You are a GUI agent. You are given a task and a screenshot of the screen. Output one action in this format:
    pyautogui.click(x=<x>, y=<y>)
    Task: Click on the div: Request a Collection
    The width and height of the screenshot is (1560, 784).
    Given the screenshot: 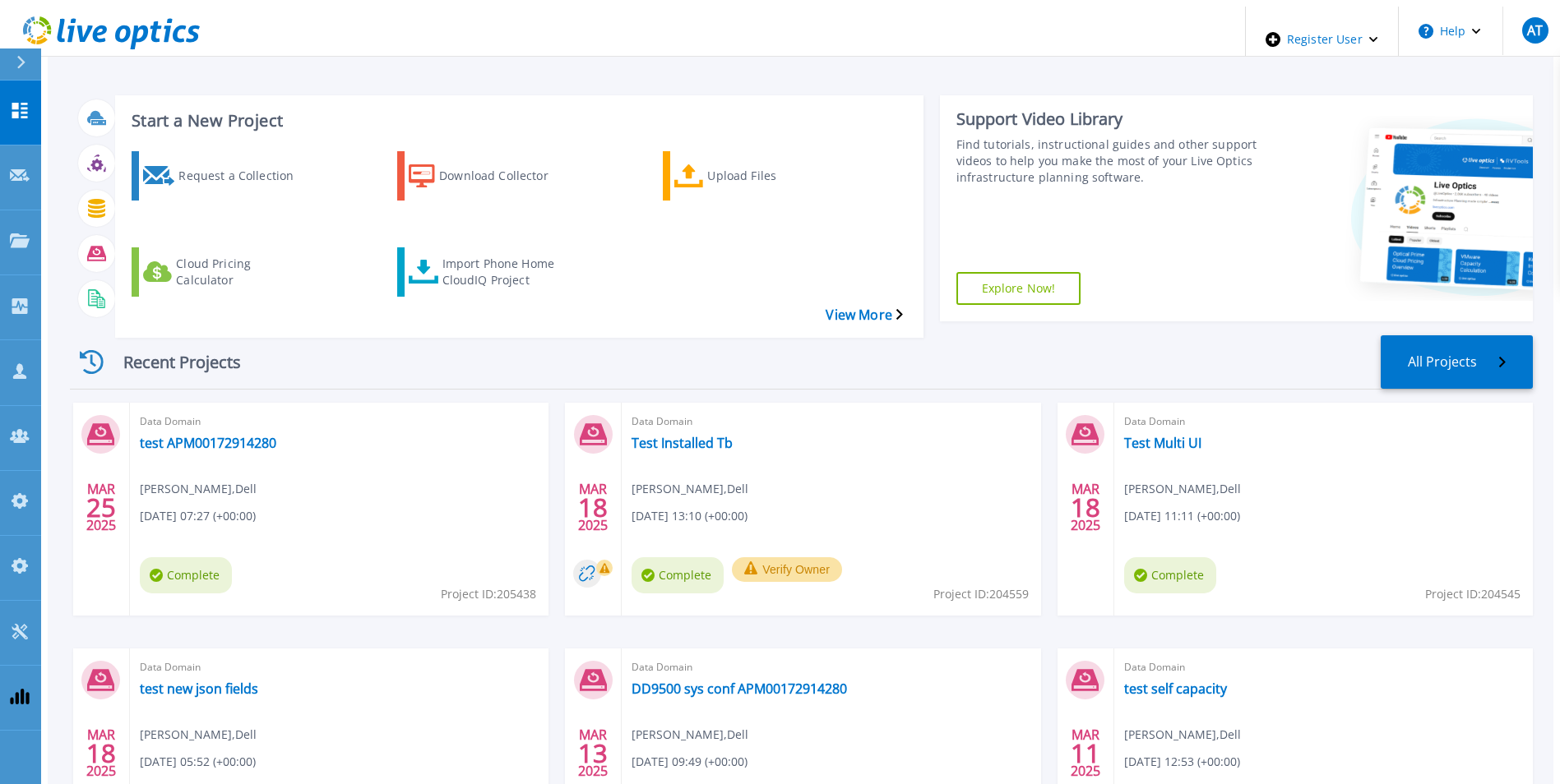 What is the action you would take?
    pyautogui.click(x=244, y=176)
    